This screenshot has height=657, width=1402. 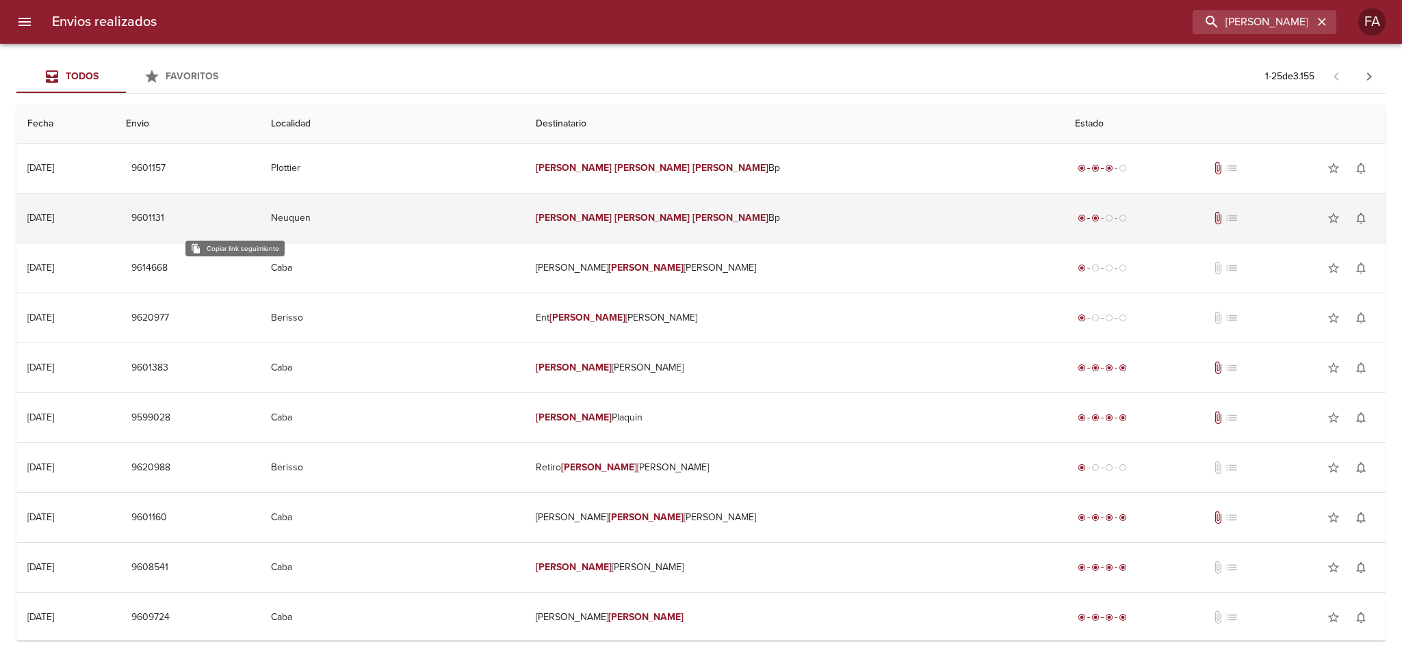 I want to click on button: 9601131, so click(x=148, y=218).